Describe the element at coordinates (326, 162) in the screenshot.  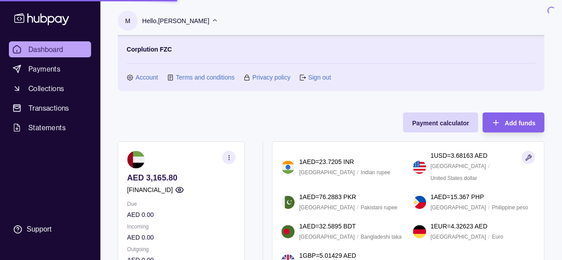
I see `p: 1 AED = 23.7205 INR` at that location.